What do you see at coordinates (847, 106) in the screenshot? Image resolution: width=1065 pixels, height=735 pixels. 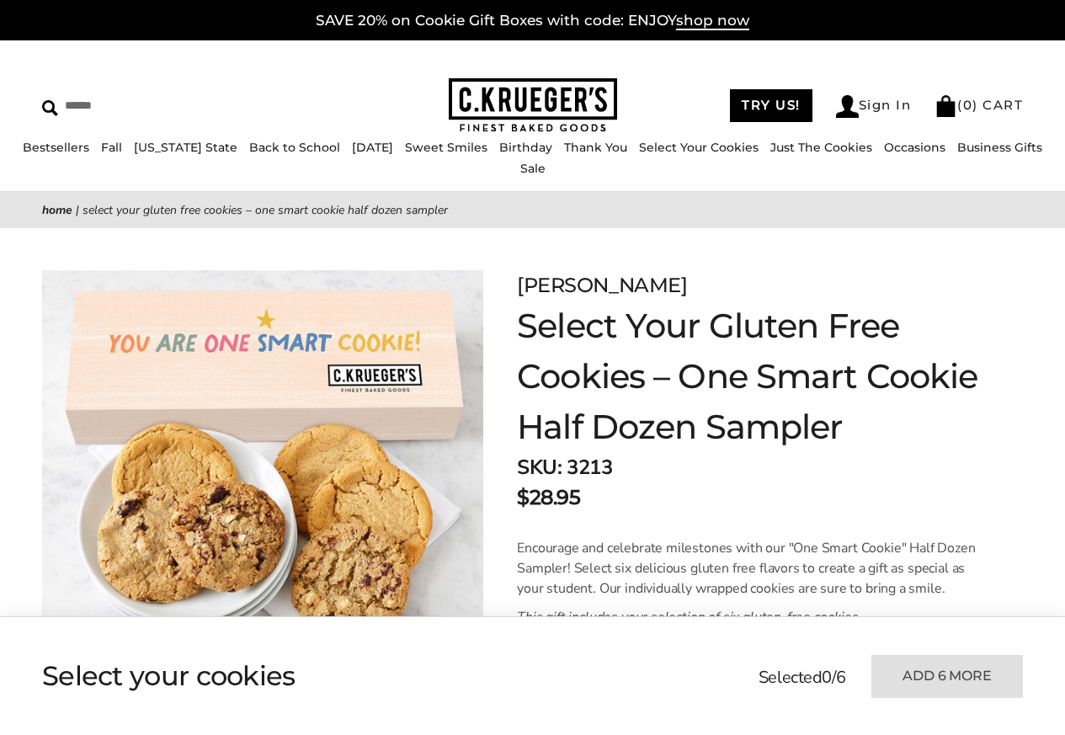 I see `img: Account` at bounding box center [847, 106].